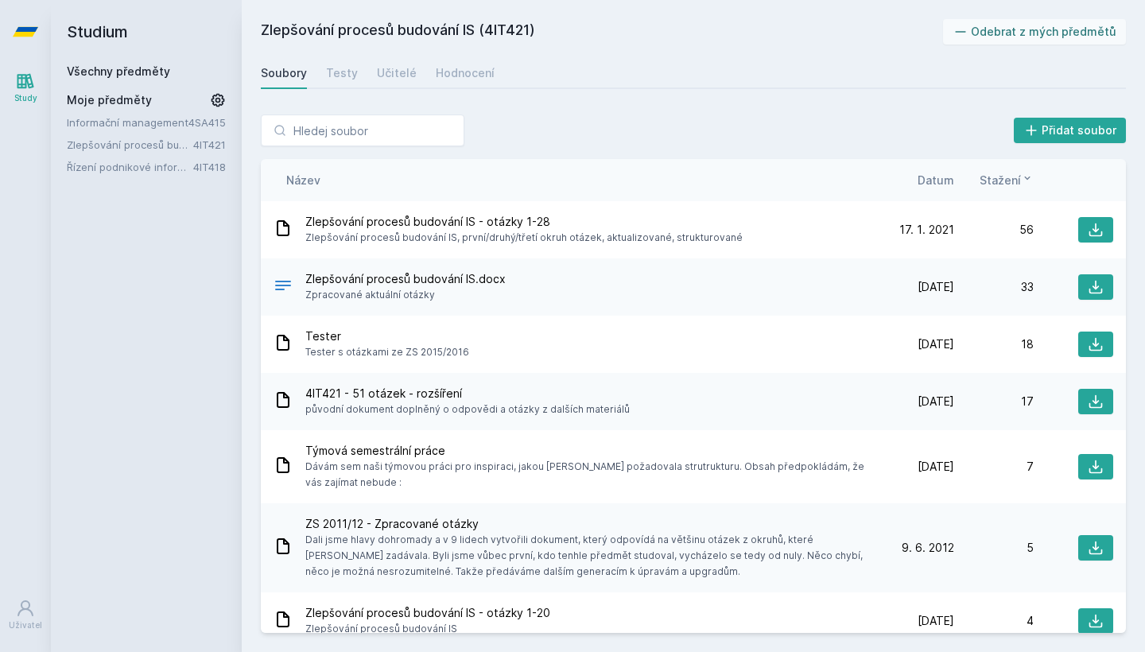 The height and width of the screenshot is (652, 1145). Describe the element at coordinates (926, 230) in the screenshot. I see `span: 17. 1. 2021` at that location.